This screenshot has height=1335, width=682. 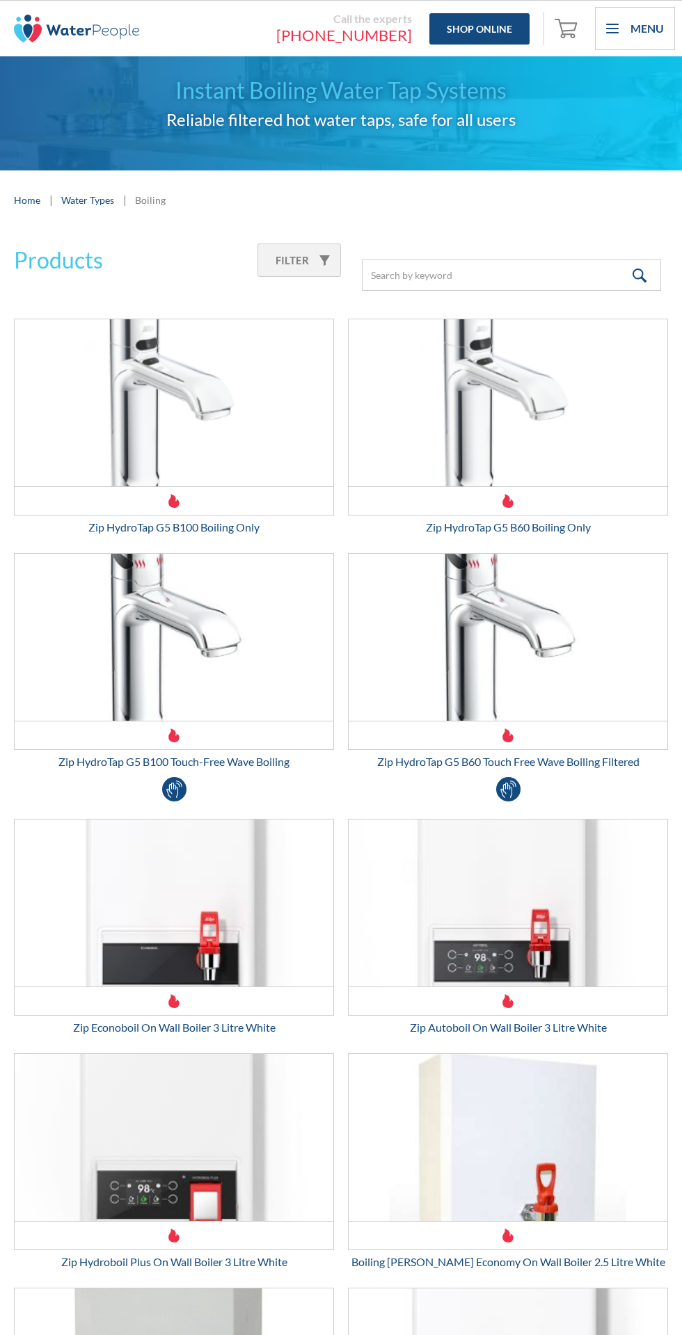 I want to click on a: Open empty cart, so click(x=568, y=29).